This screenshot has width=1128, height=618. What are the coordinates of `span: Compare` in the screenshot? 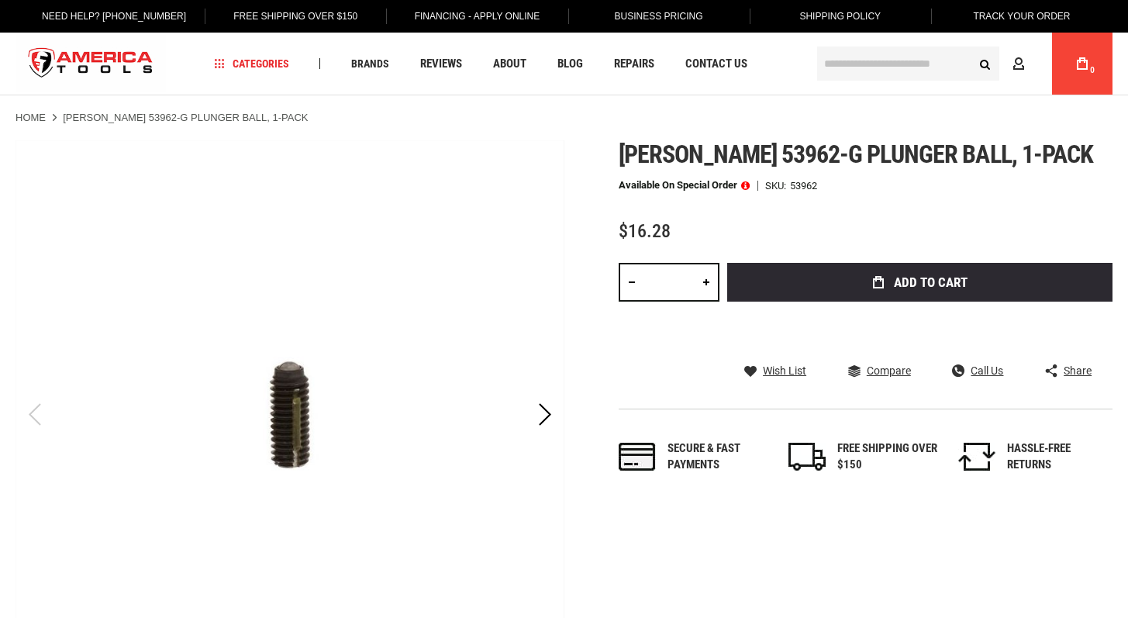 It's located at (889, 371).